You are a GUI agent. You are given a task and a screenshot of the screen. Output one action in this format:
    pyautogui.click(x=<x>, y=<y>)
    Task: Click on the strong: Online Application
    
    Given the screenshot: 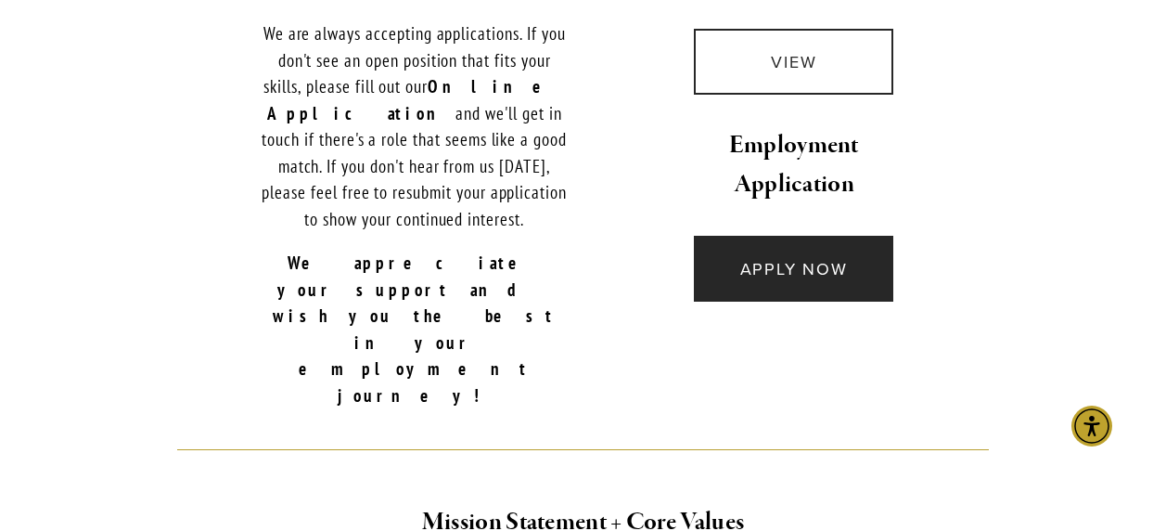 What is the action you would take?
    pyautogui.click(x=426, y=99)
    